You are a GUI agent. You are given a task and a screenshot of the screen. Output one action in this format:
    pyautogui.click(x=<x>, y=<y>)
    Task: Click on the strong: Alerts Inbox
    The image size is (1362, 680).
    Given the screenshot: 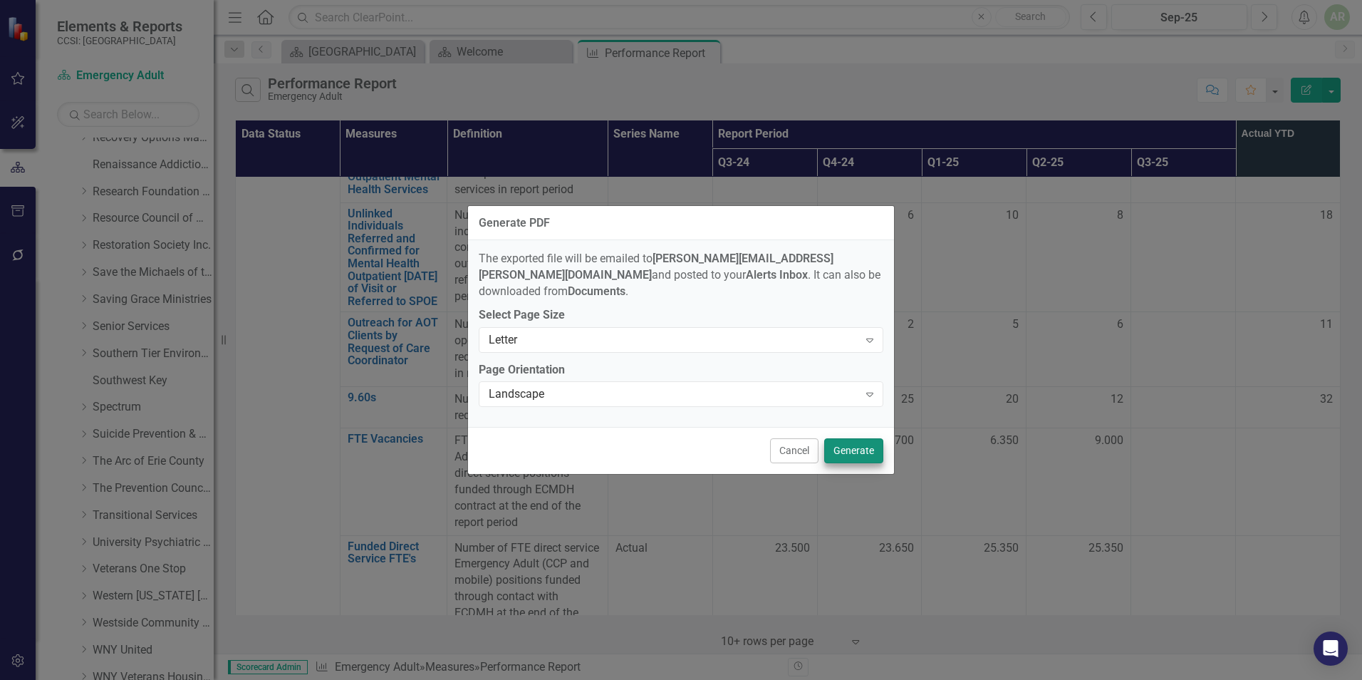 What is the action you would take?
    pyautogui.click(x=776, y=274)
    